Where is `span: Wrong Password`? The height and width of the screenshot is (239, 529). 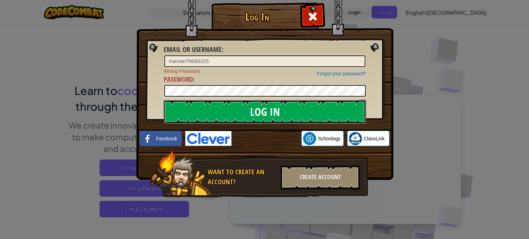 span: Wrong Password is located at coordinates (265, 71).